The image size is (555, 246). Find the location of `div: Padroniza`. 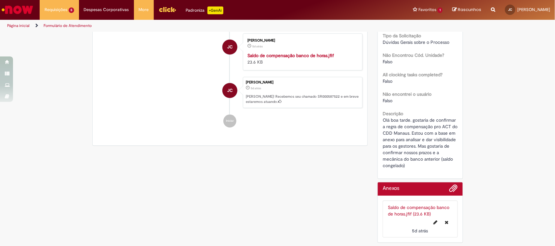

div: Padroniza is located at coordinates (204, 10).